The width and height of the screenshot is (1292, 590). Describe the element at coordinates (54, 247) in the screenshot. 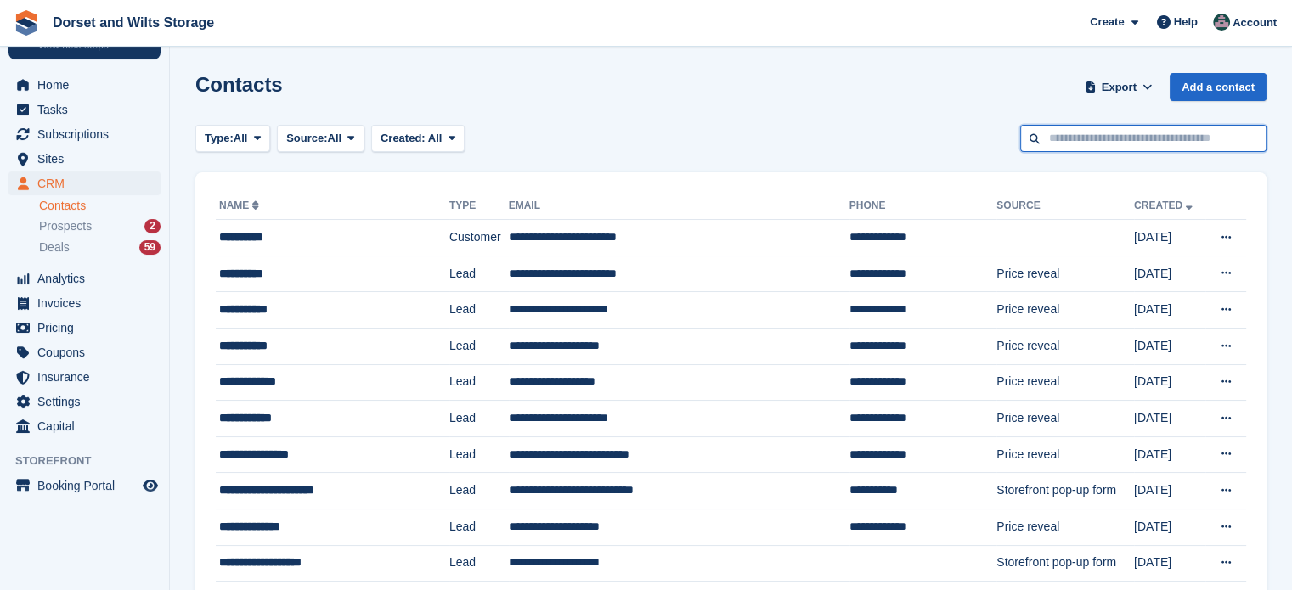

I see `span: Deals` at that location.